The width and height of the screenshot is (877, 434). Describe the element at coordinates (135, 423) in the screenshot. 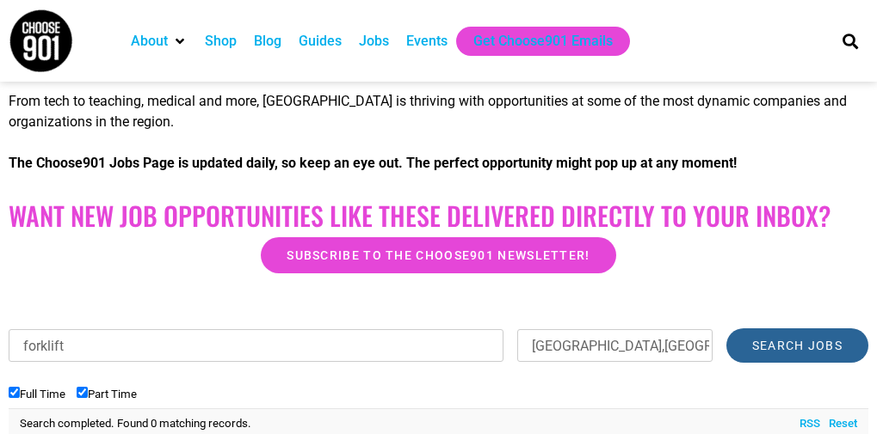

I see `span: Search completed. Found 0 matching records.` at that location.